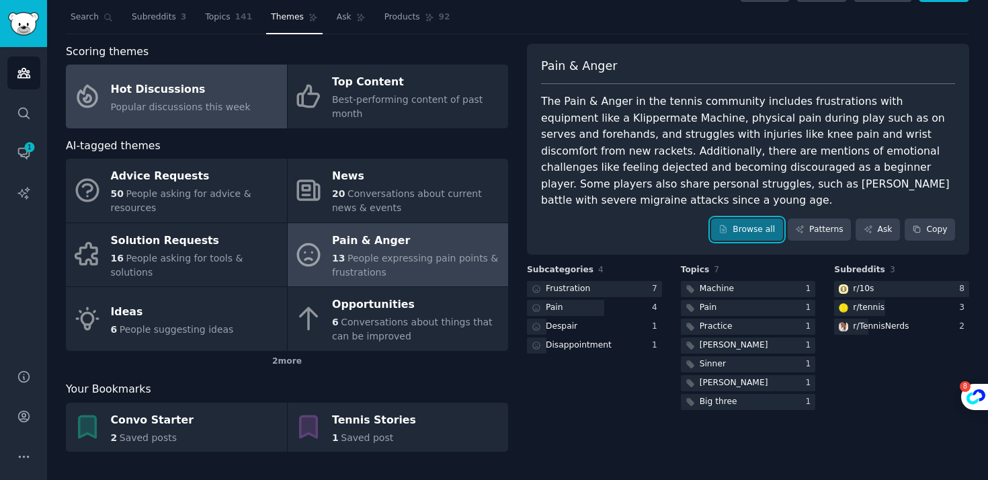 Image resolution: width=988 pixels, height=480 pixels. I want to click on div: Machine, so click(716, 289).